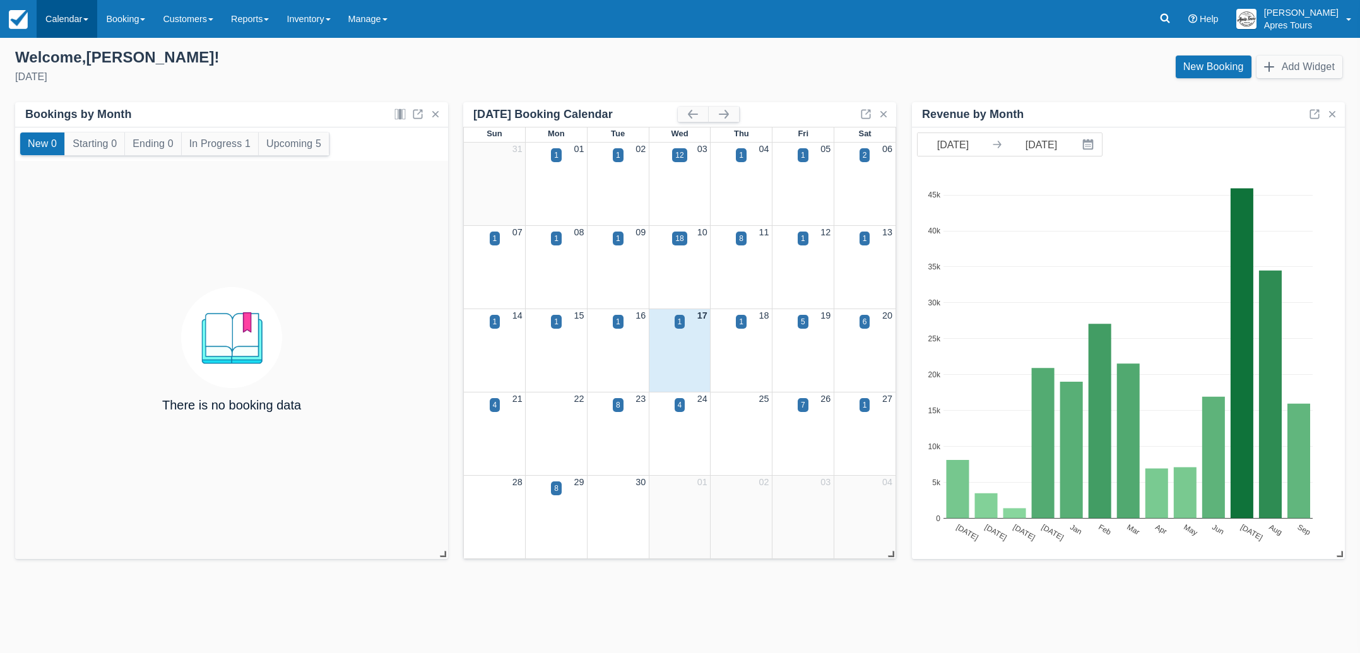 This screenshot has width=1360, height=653. I want to click on a: 23, so click(641, 399).